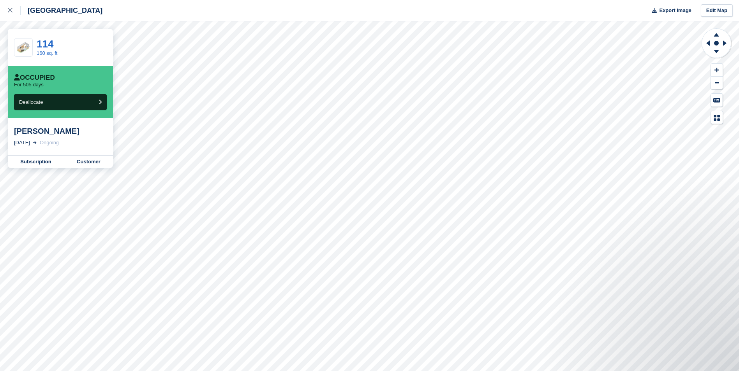 This screenshot has width=739, height=371. I want to click on a: Subscription, so click(36, 162).